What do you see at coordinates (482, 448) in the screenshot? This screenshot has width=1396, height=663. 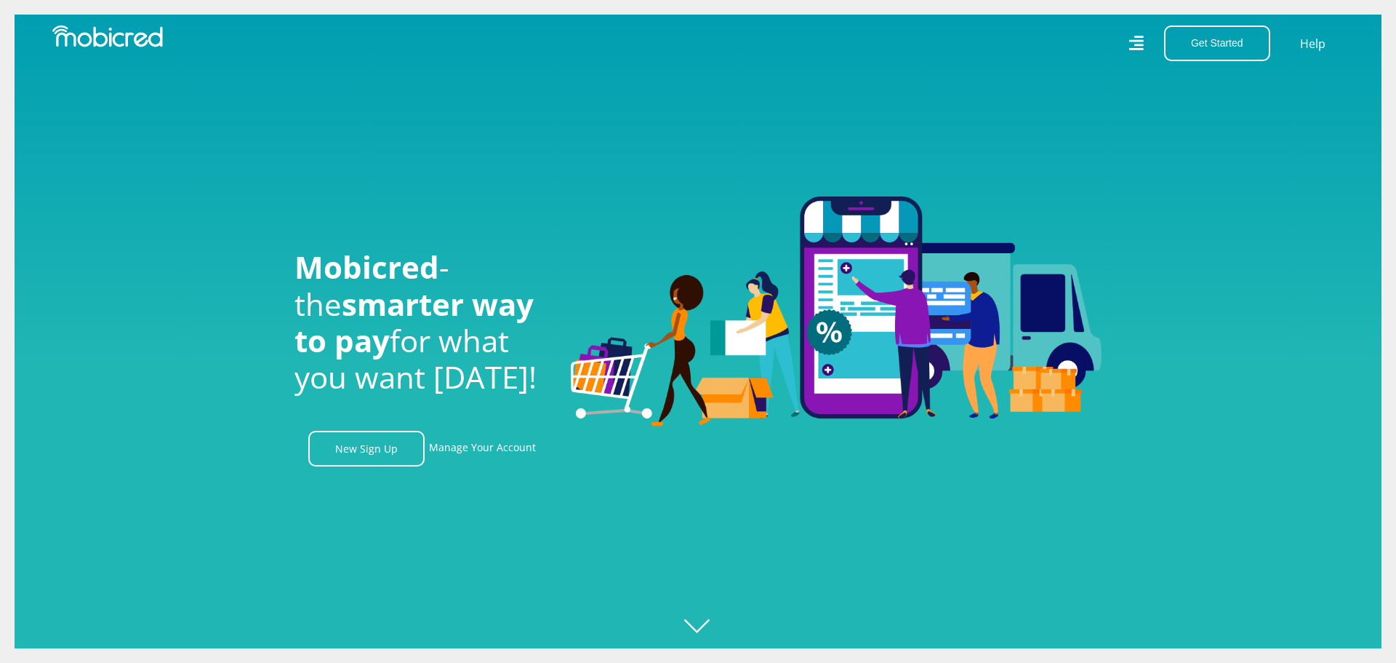 I see `a: Manage Your Account` at bounding box center [482, 448].